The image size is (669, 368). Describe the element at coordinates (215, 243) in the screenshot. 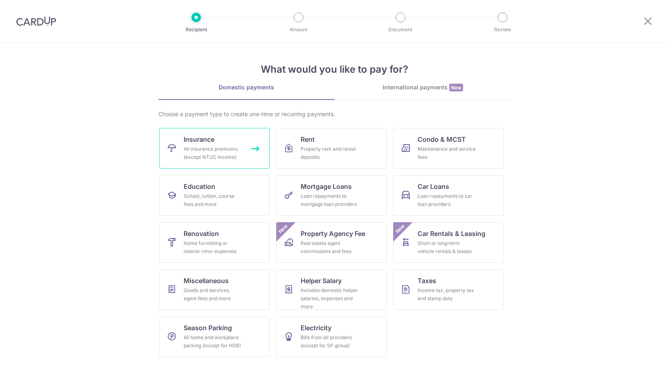

I see `a: RenovationHome furnishing or interior reno-expenses` at that location.